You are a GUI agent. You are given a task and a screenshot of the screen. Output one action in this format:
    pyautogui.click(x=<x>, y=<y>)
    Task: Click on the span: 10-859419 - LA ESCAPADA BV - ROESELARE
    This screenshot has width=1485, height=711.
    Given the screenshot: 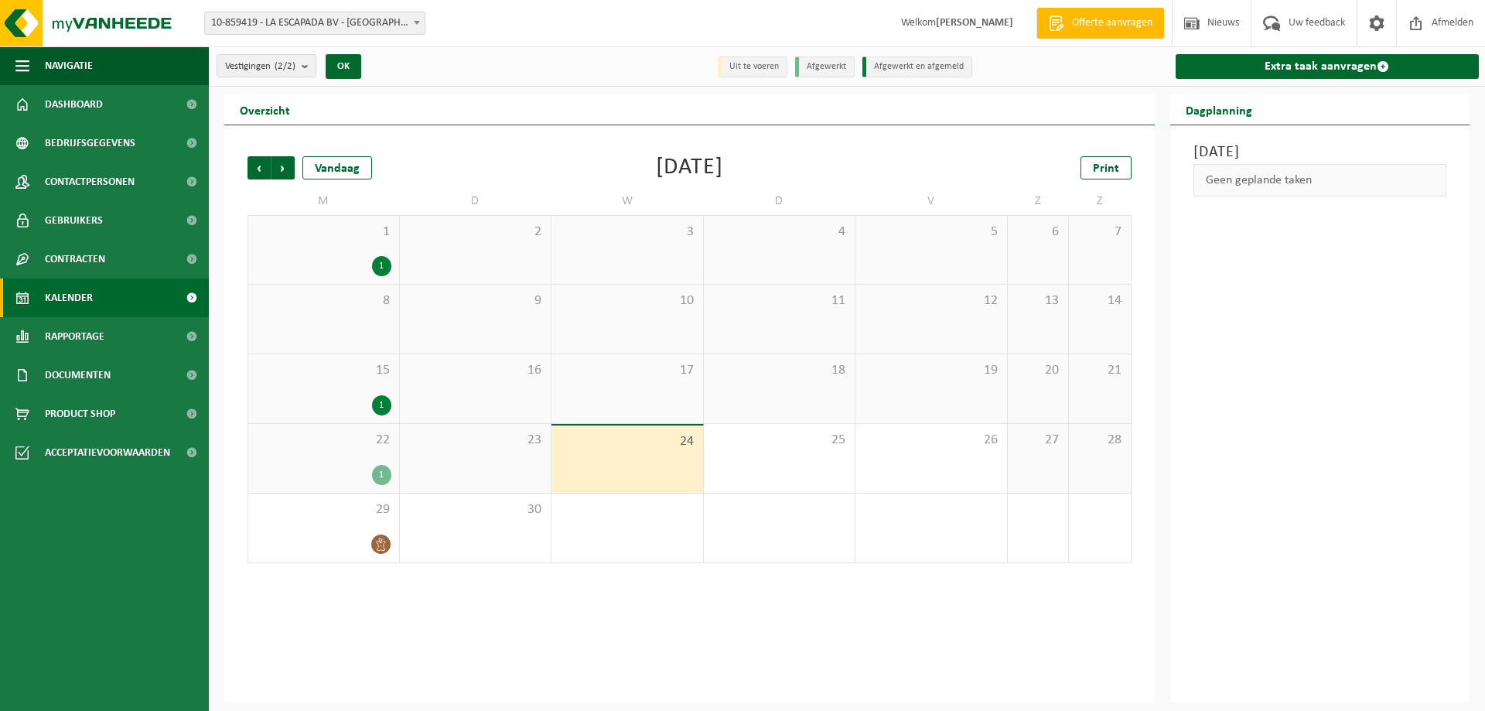 What is the action you would take?
    pyautogui.click(x=315, y=23)
    